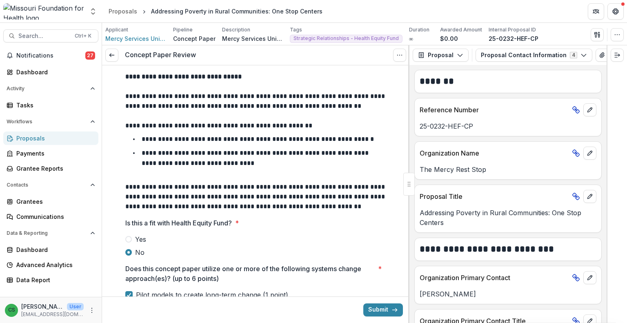  I want to click on p: Internal Proposal ID, so click(512, 30).